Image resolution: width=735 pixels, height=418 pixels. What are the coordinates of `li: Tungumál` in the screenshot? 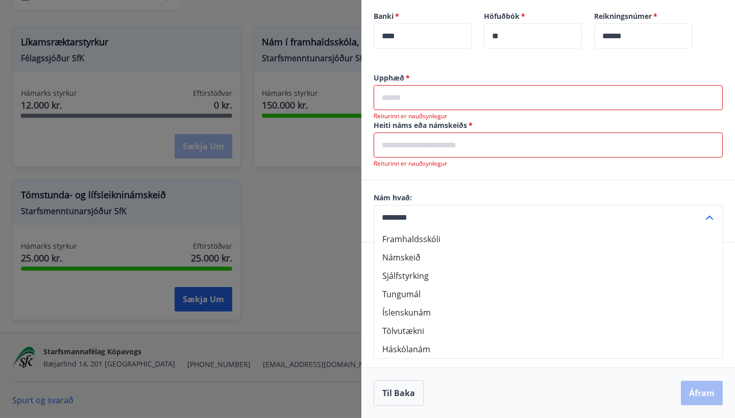 It's located at (548, 294).